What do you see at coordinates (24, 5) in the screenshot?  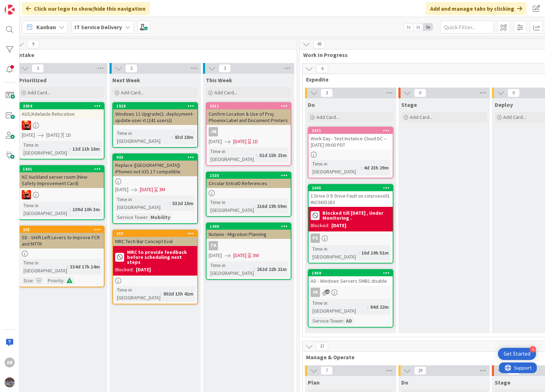 I see `span: Support` at bounding box center [24, 5].